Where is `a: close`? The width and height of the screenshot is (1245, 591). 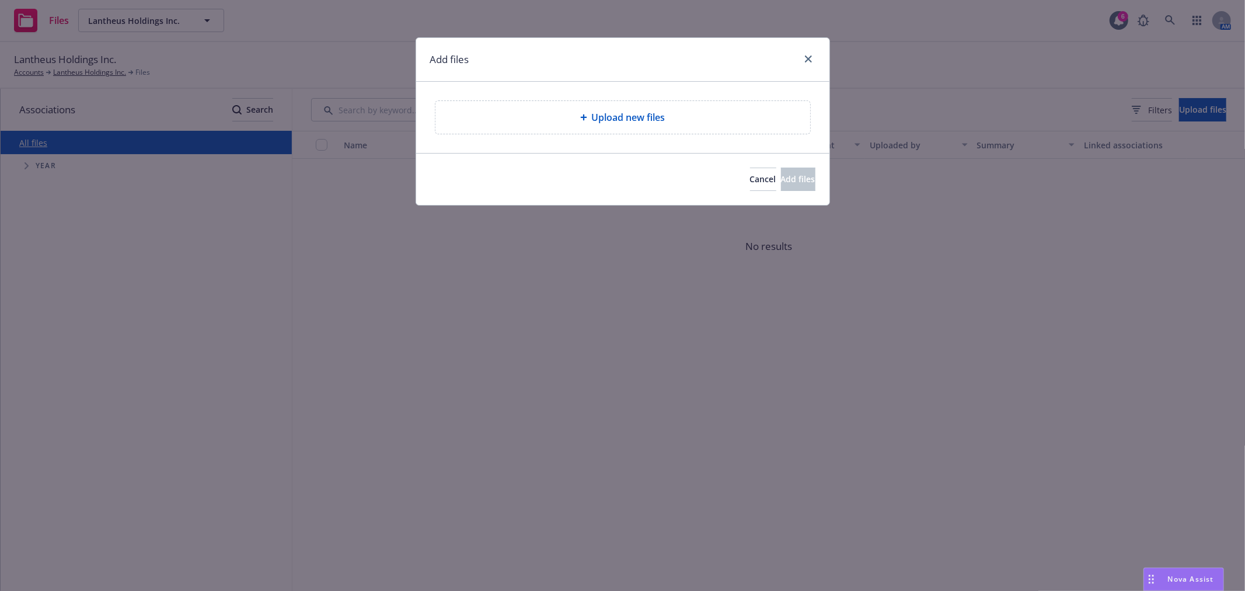 a: close is located at coordinates (809, 59).